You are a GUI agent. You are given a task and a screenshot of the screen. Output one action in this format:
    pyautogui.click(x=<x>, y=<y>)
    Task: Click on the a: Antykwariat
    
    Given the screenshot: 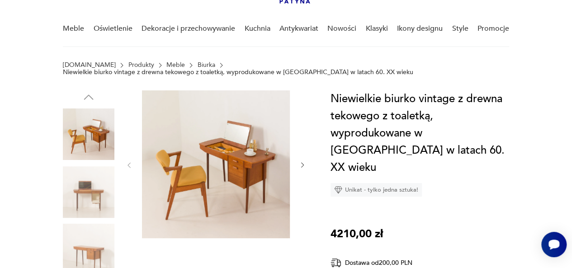 What is the action you would take?
    pyautogui.click(x=299, y=28)
    